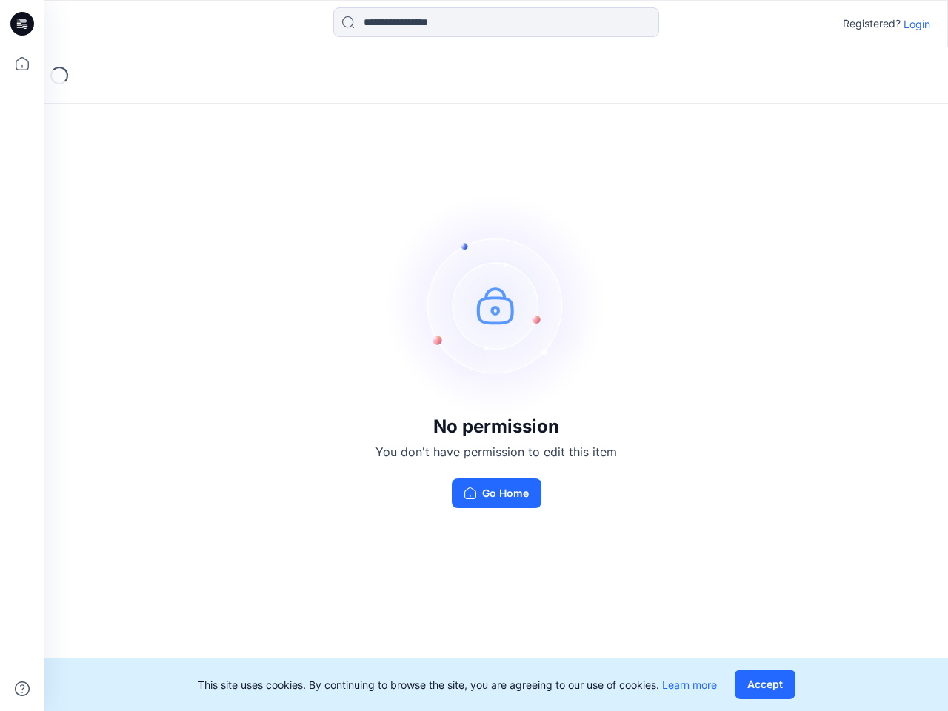 The image size is (948, 711). Describe the element at coordinates (496, 305) in the screenshot. I see `img: no-perm.svg` at that location.